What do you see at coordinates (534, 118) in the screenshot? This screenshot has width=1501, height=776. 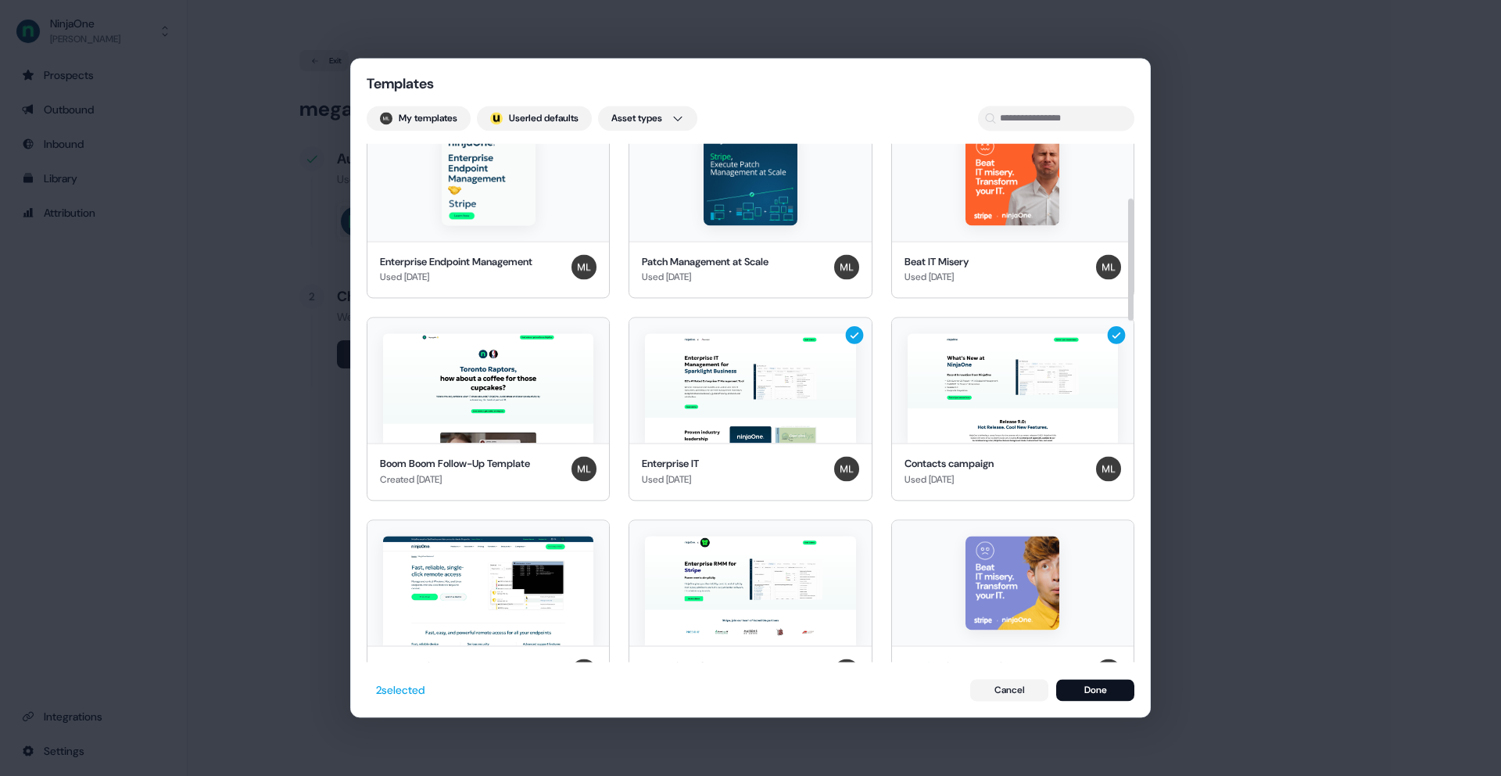 I see `button: userled logo;Userled defaults` at bounding box center [534, 118].